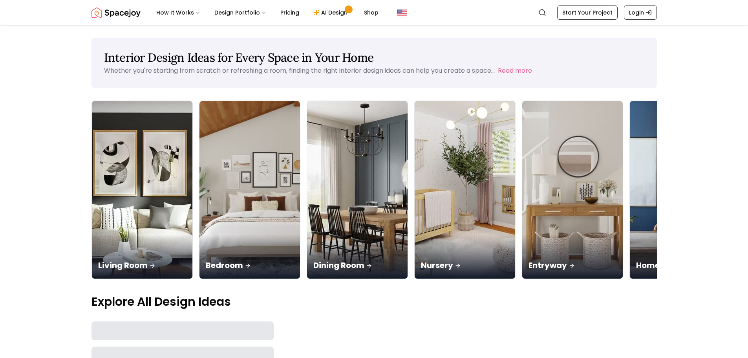  Describe the element at coordinates (587, 13) in the screenshot. I see `a: Start Your Project` at that location.